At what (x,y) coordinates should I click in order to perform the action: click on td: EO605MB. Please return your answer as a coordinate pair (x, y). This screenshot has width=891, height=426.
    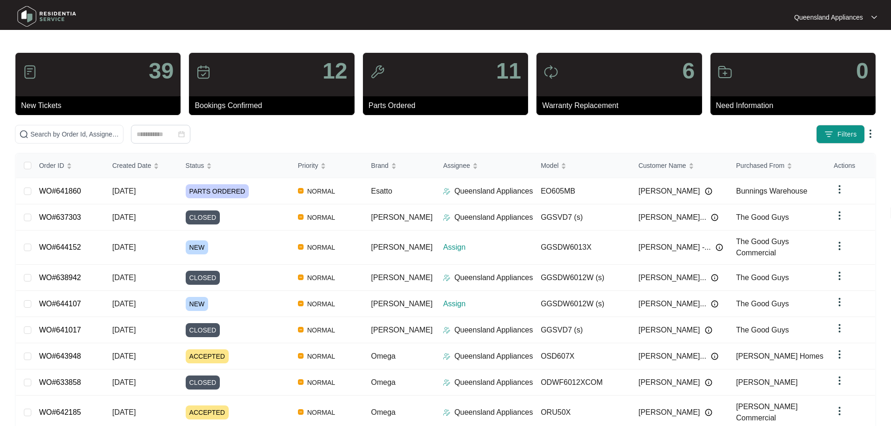
    Looking at the image, I should click on (582, 191).